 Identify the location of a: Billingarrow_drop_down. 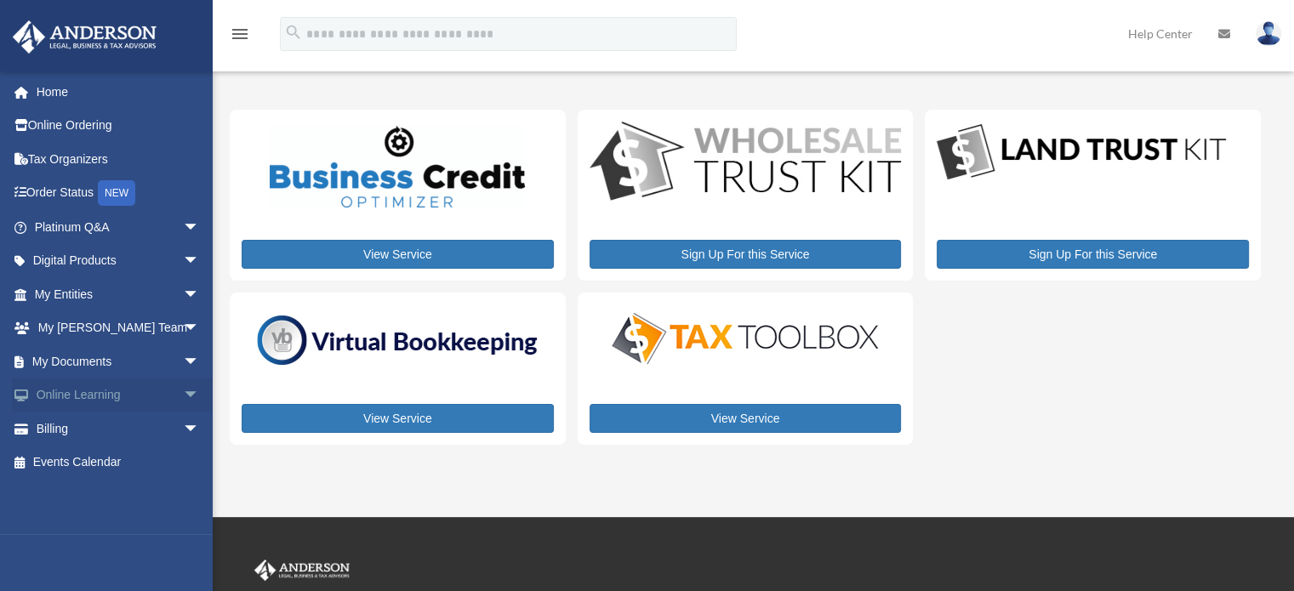
(118, 429).